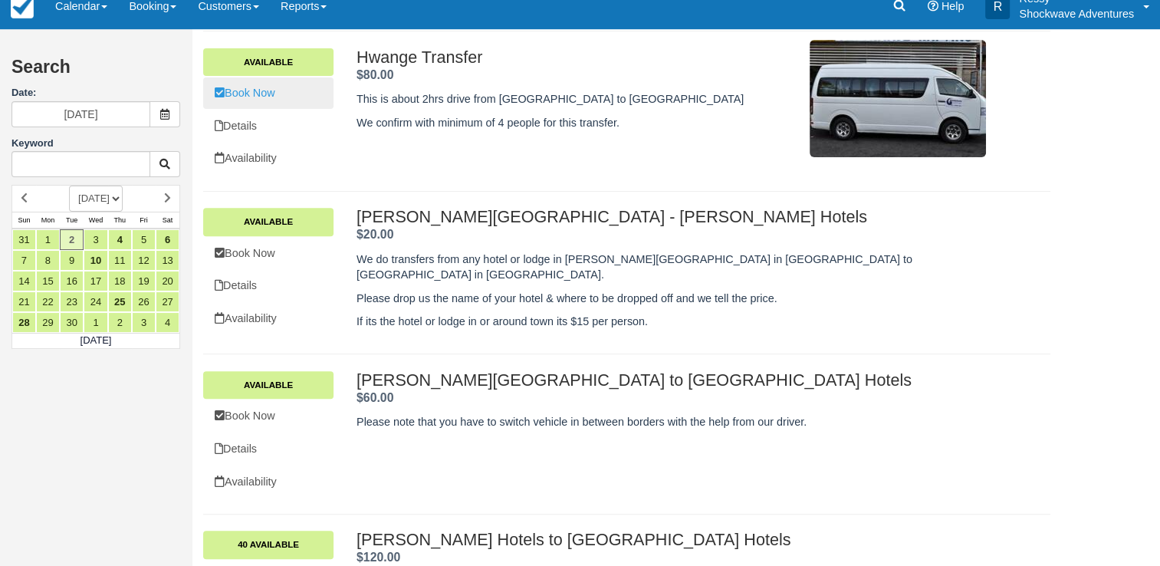 This screenshot has height=566, width=1160. Describe the element at coordinates (71, 281) in the screenshot. I see `a: 16` at that location.